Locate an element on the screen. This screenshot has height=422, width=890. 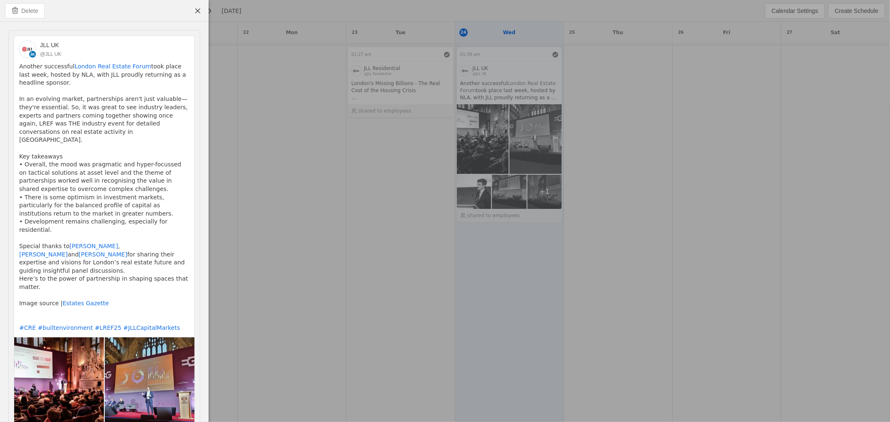
a: #JLLCapitalMarkets is located at coordinates (151, 328).